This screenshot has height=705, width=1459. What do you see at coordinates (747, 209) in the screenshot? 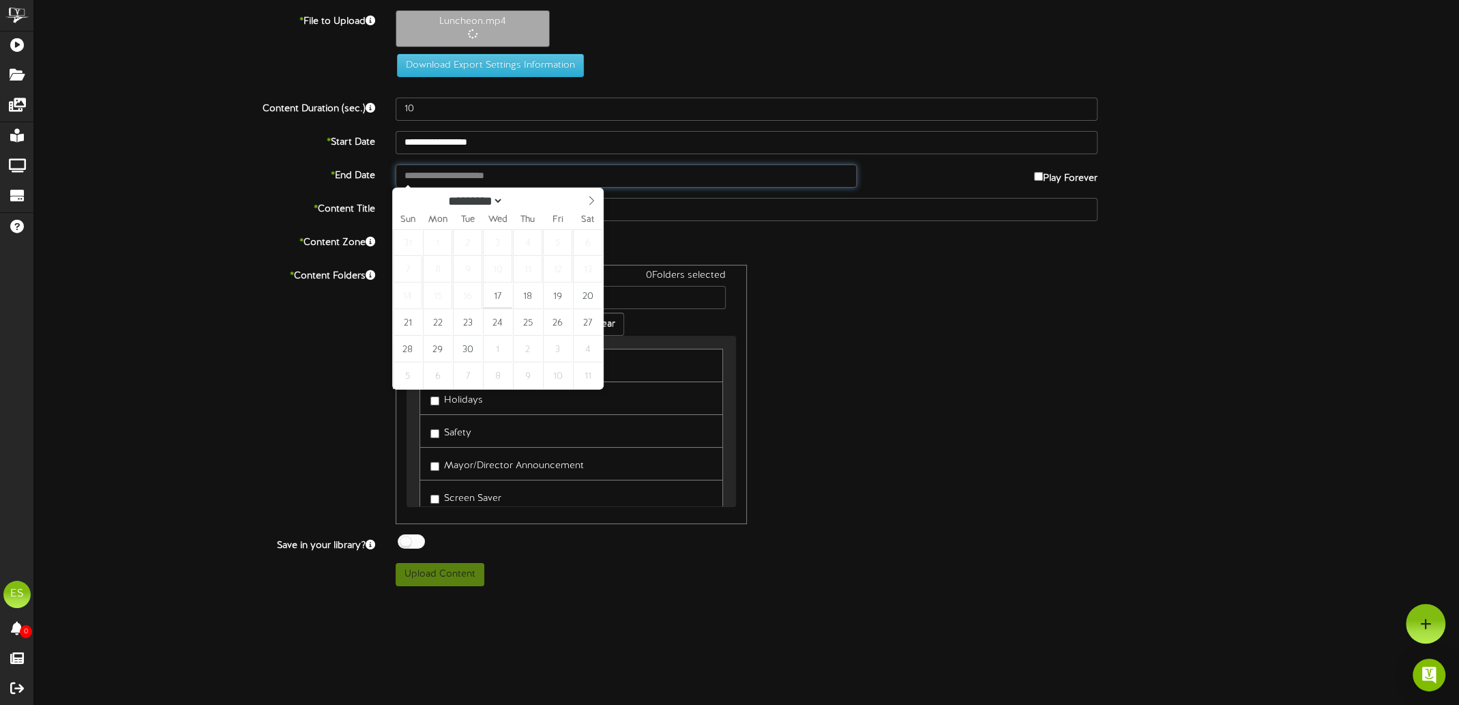
I see `input: Title of this Content` at bounding box center [747, 209].